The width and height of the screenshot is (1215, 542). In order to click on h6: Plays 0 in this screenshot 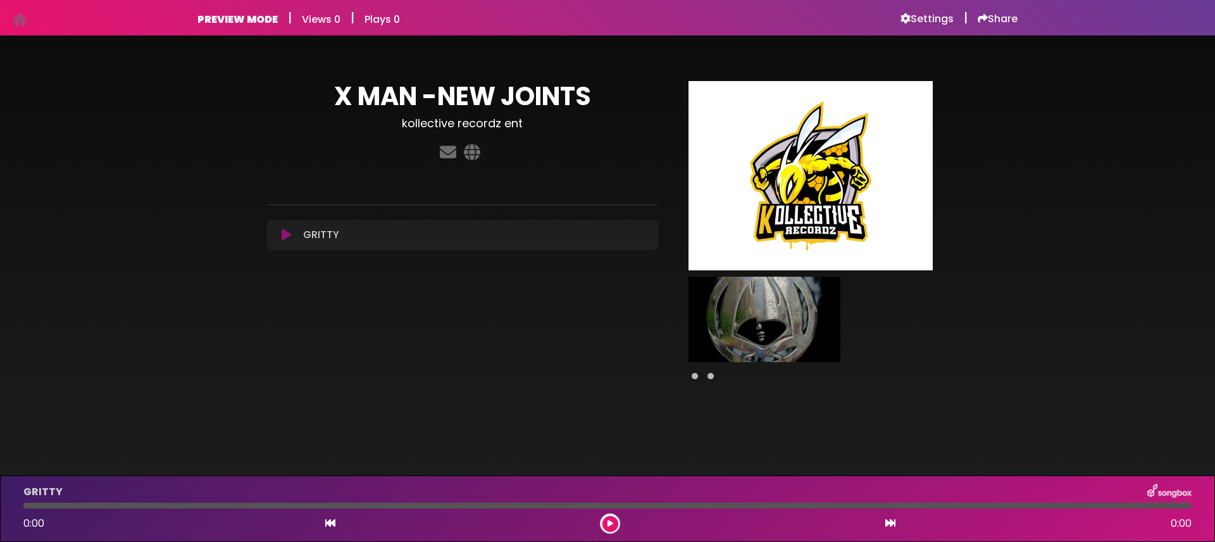, I will do `click(382, 19)`.